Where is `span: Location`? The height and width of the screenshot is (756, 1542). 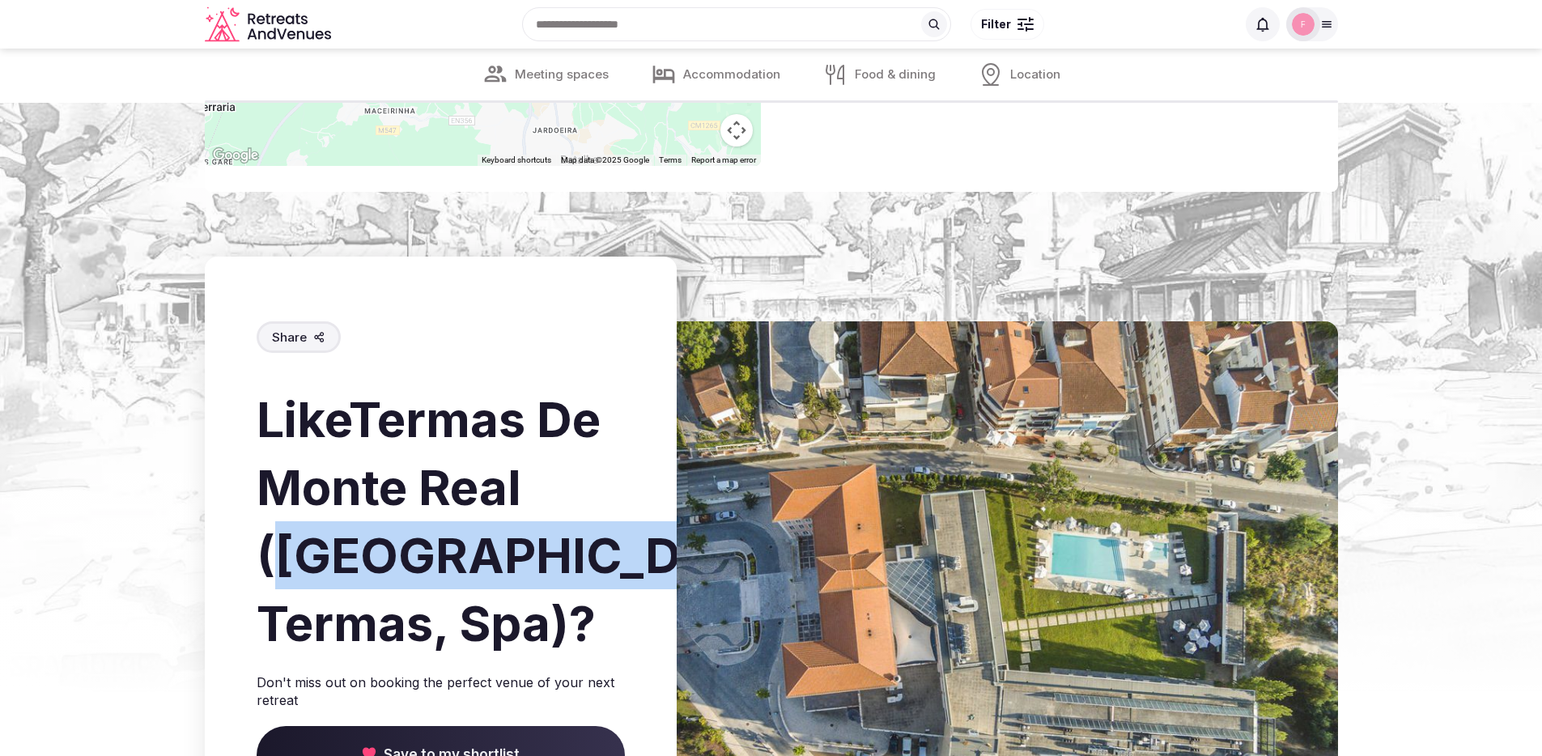 span: Location is located at coordinates (1036, 74).